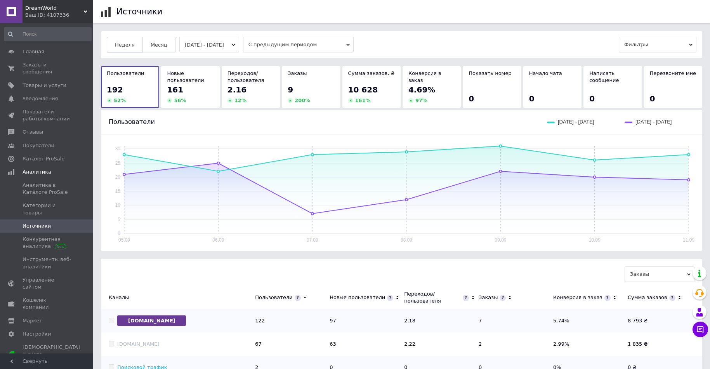  What do you see at coordinates (38, 146) in the screenshot?
I see `span: Покупатели` at bounding box center [38, 146].